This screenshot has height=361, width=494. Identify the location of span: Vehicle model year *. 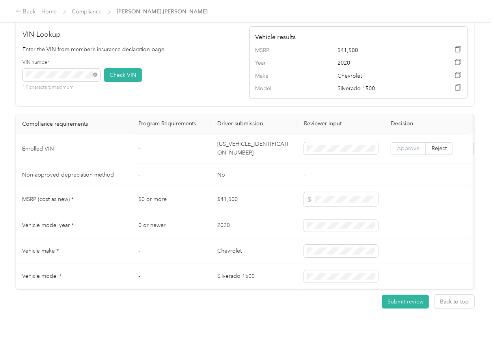
(48, 225).